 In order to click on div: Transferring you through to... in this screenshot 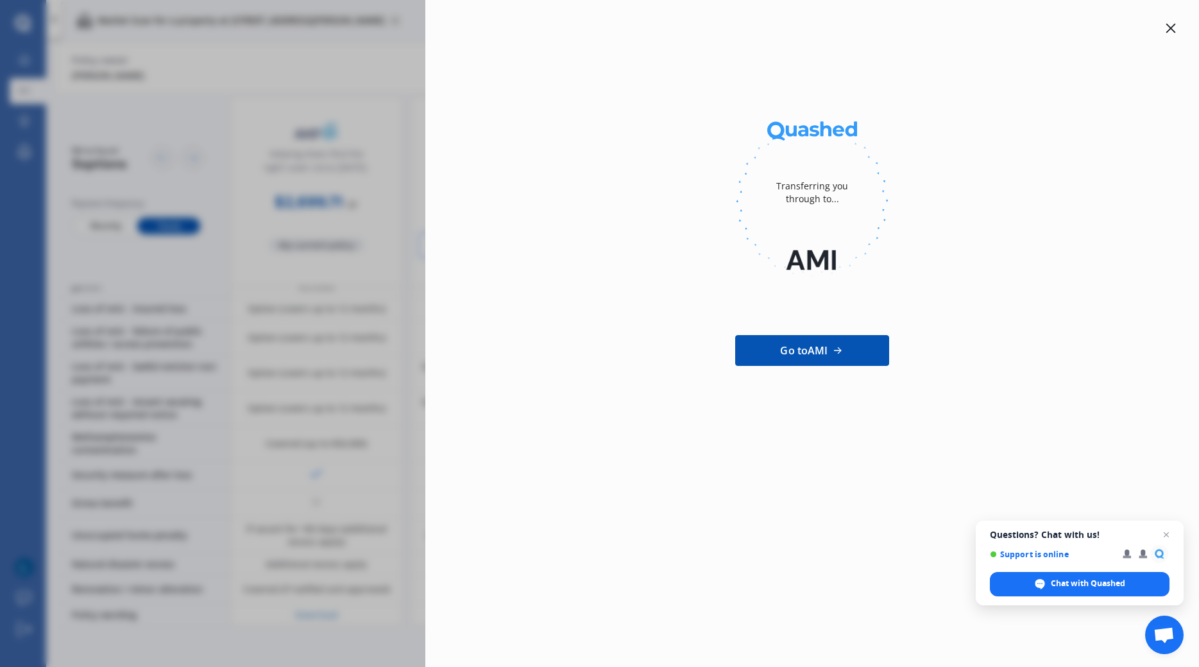, I will do `click(812, 192)`.